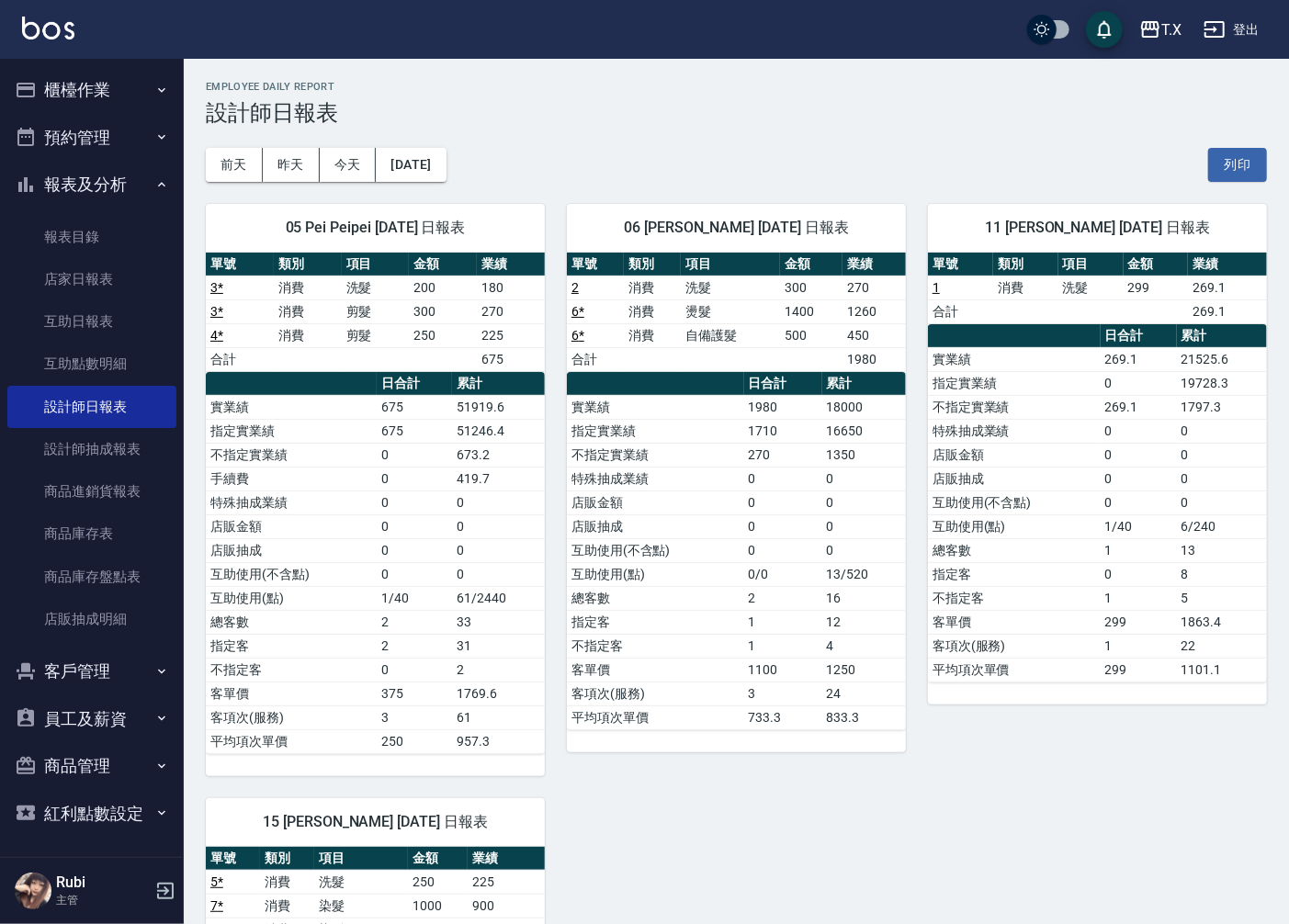 The width and height of the screenshot is (1289, 924). Describe the element at coordinates (414, 384) in the screenshot. I see `th: 日合計` at that location.